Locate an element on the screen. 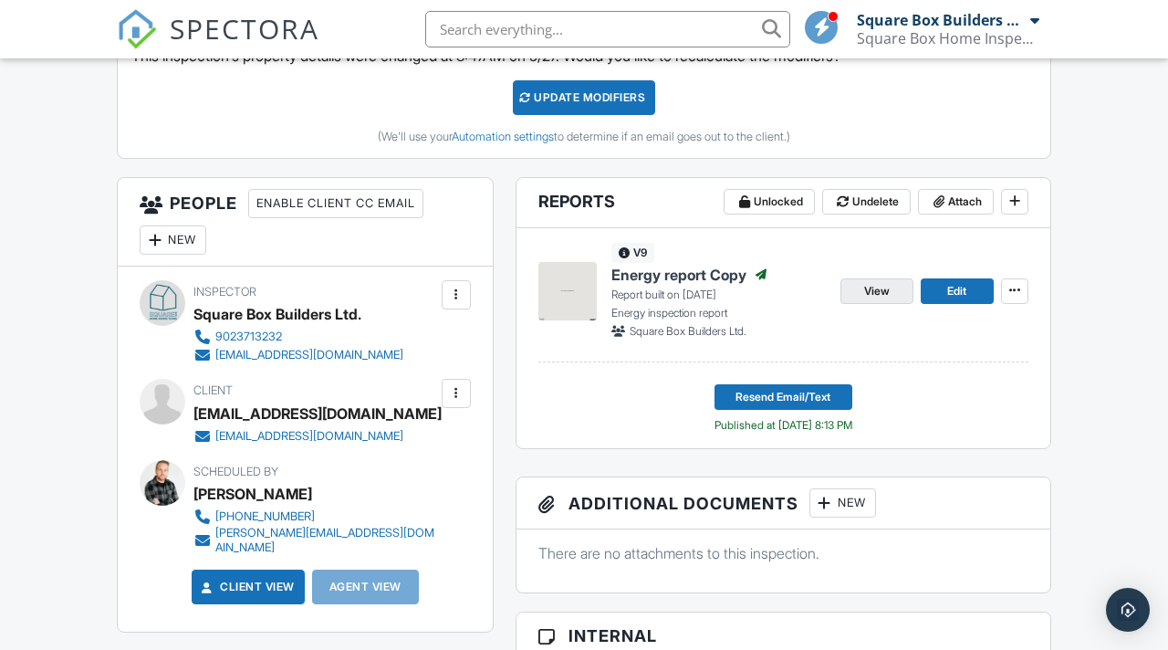 This screenshot has width=1168, height=650. div: (We'll use your to determine if an email goes out to the client.) is located at coordinates (584, 137).